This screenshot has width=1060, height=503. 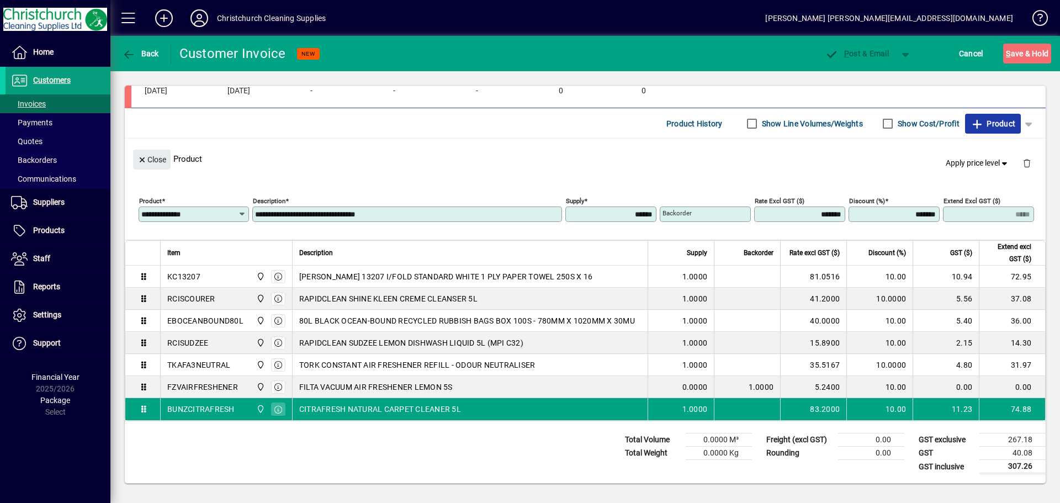 I want to click on a: Products, so click(x=58, y=231).